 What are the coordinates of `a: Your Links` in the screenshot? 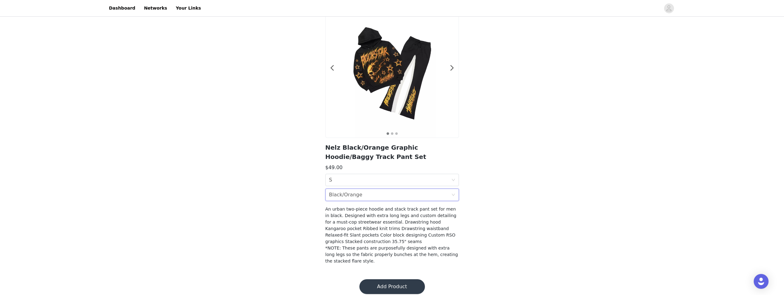 It's located at (188, 8).